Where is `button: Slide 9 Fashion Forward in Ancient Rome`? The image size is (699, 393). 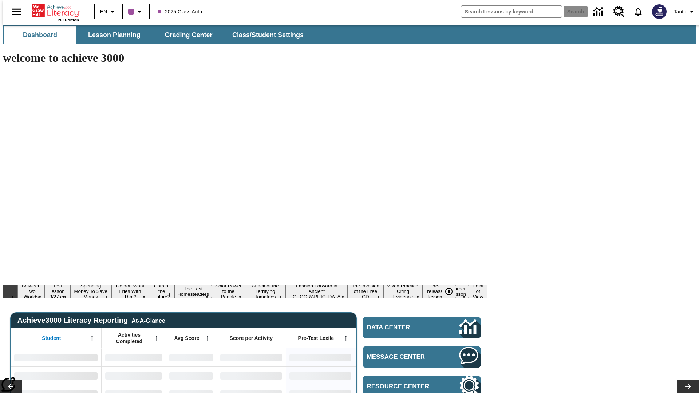
button: Slide 9 Fashion Forward in Ancient Rome is located at coordinates (316, 291).